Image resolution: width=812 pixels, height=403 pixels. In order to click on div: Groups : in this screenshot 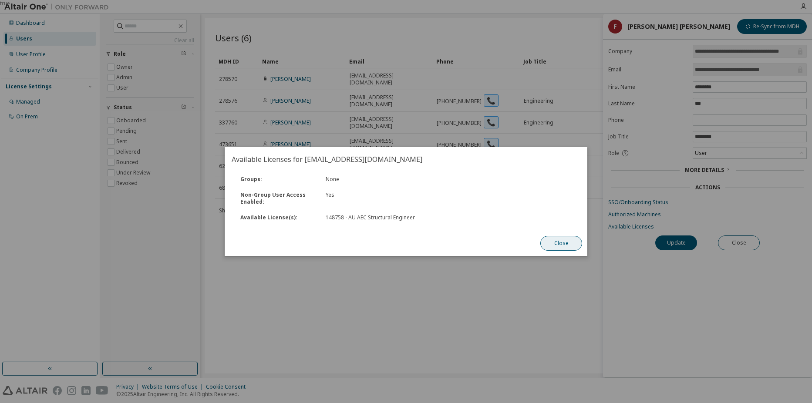, I will do `click(278, 179)`.